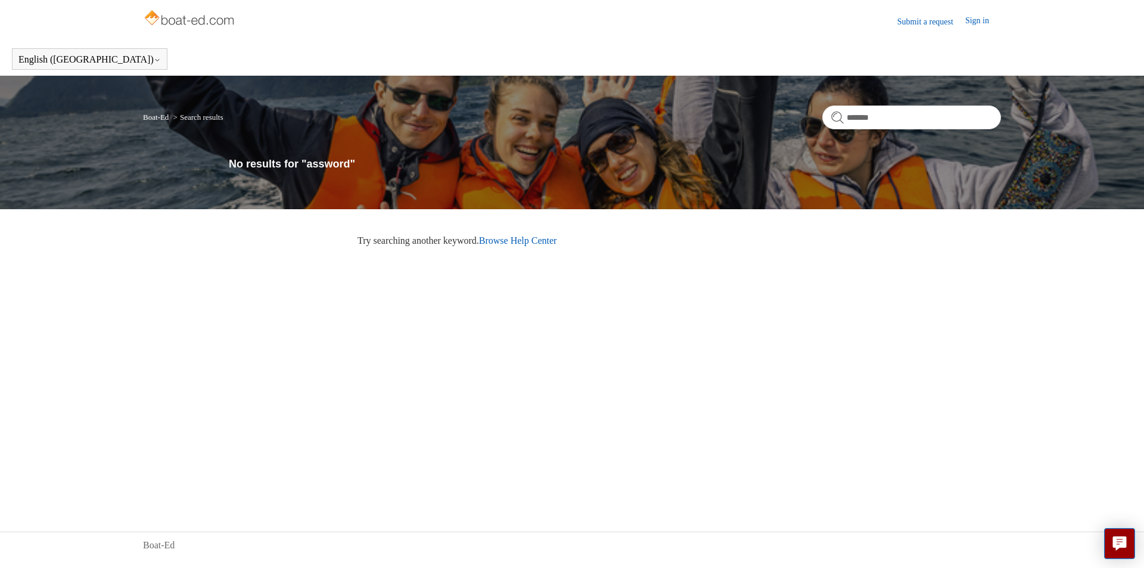  What do you see at coordinates (912, 117) in the screenshot?
I see `input: Search` at bounding box center [912, 117].